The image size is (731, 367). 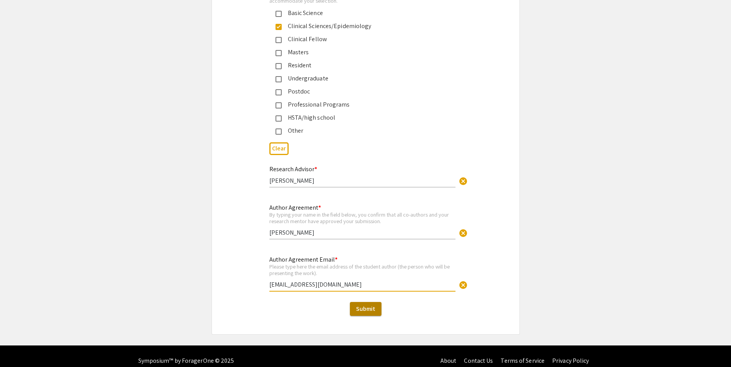 What do you see at coordinates (522, 361) in the screenshot?
I see `a: Terms of Service` at bounding box center [522, 361].